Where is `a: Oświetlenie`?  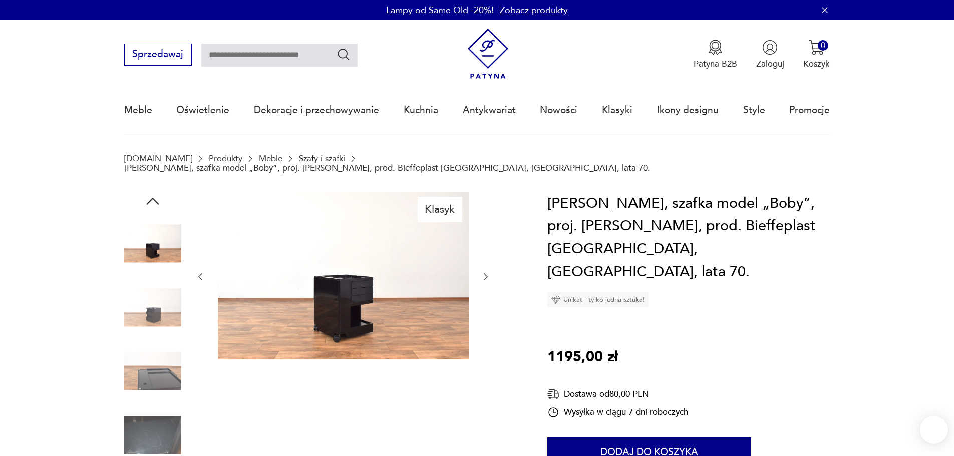 a: Oświetlenie is located at coordinates (203, 110).